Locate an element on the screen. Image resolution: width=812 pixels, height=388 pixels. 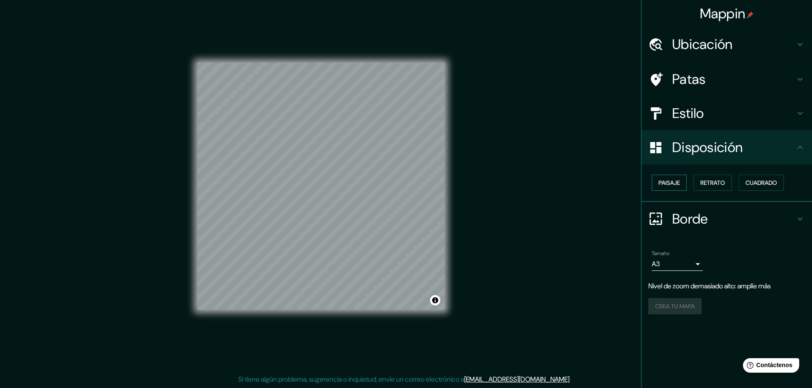
button: Paisaje is located at coordinates (669, 183).